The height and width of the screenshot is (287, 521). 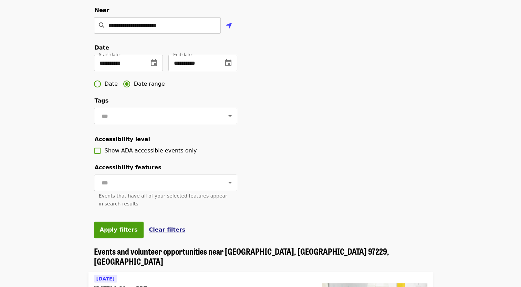 I want to click on button: Clear filters, so click(x=167, y=230).